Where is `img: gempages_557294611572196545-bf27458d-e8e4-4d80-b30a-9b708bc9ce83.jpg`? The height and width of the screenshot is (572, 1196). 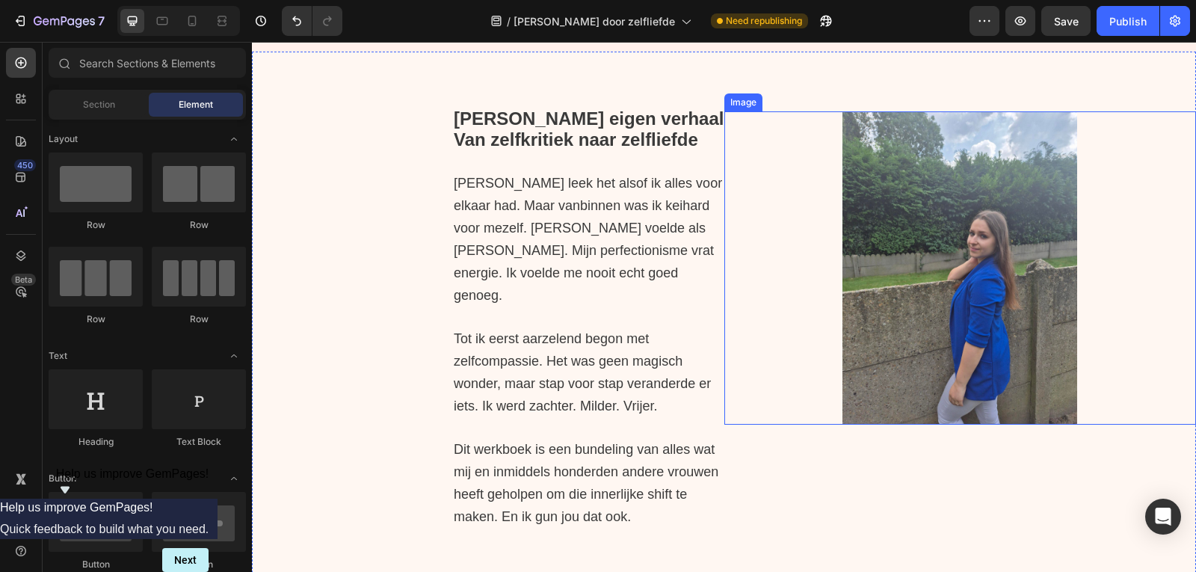 img: gempages_557294611572196545-bf27458d-e8e4-4d80-b30a-9b708bc9ce83.jpg is located at coordinates (708, 226).